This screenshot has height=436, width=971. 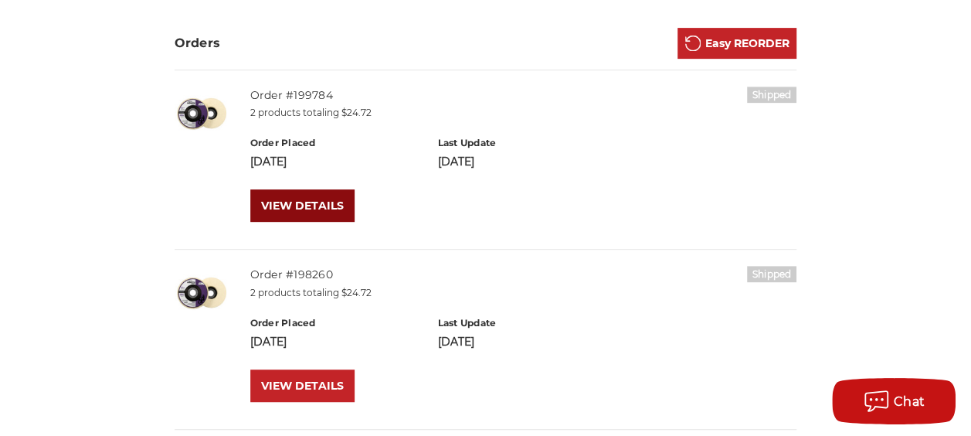 What do you see at coordinates (737, 43) in the screenshot?
I see `a: Easy REORDER` at bounding box center [737, 43].